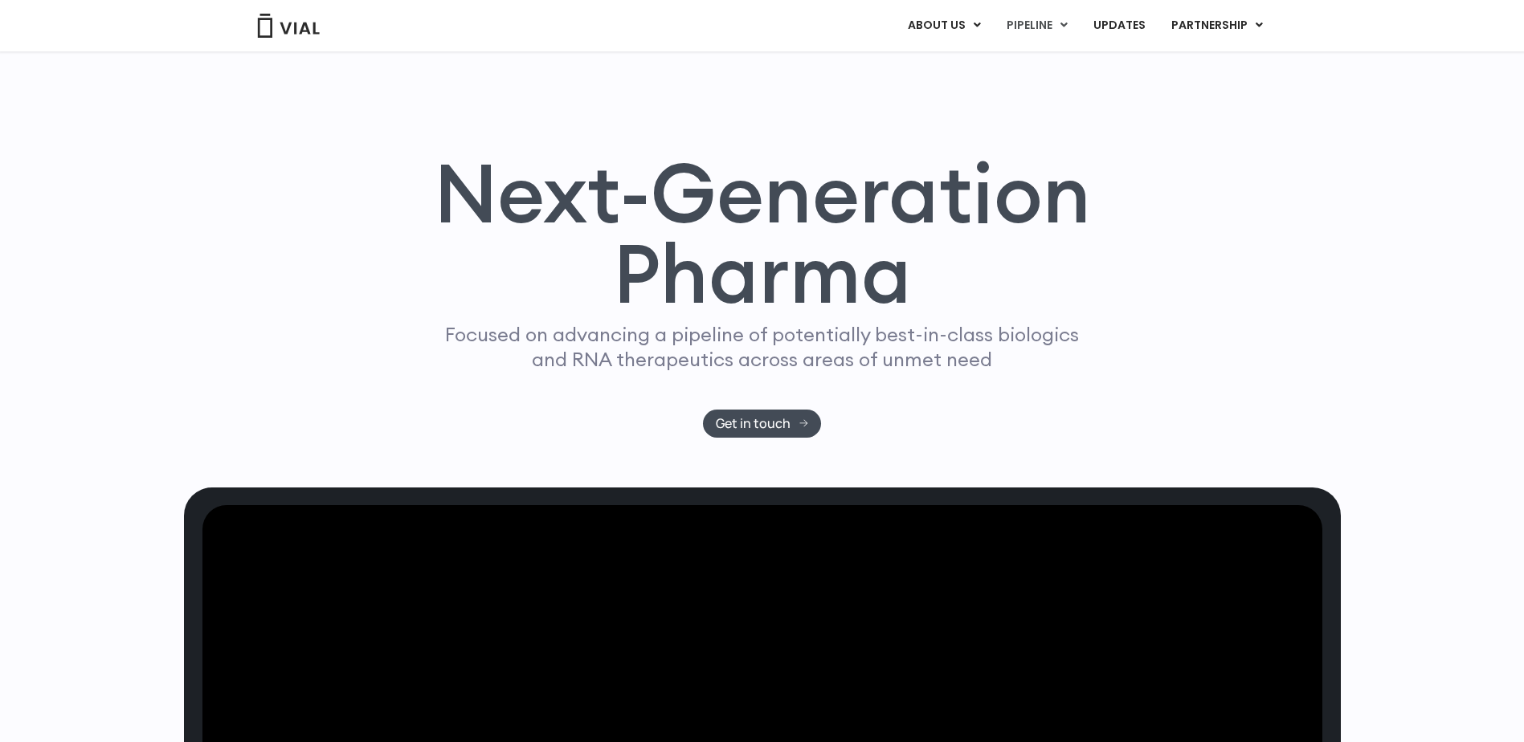  Describe the element at coordinates (762, 347) in the screenshot. I see `p: Focused on advancing a pipeline of potentially best-in-class biologics and RNA therapeutics acros...` at that location.